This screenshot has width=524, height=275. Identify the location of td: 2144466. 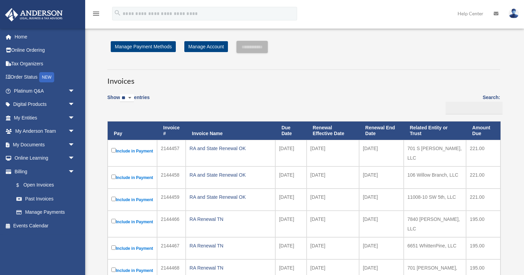
(171, 224).